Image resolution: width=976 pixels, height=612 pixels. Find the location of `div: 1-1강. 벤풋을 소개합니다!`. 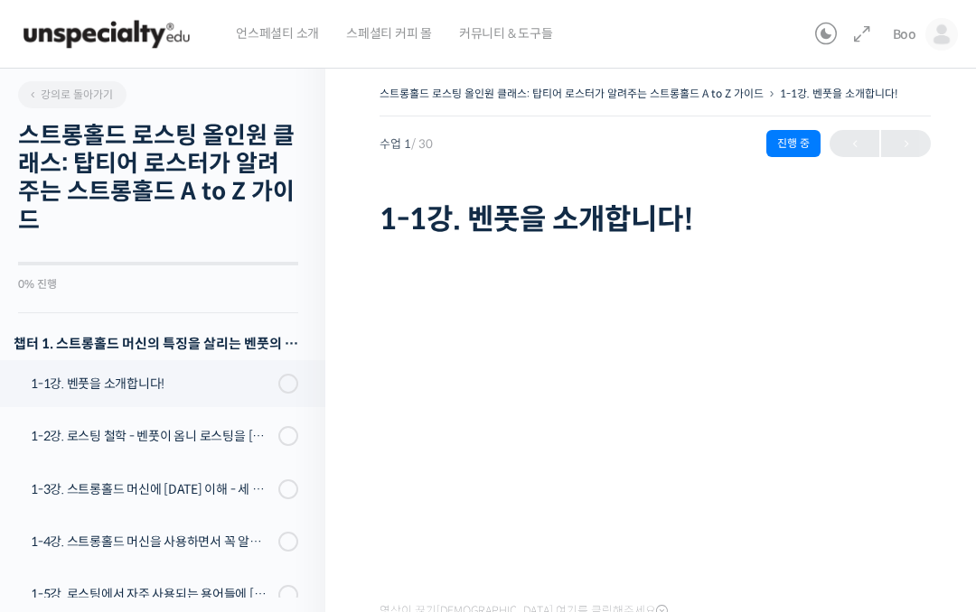

div: 1-1강. 벤풋을 소개합니다! is located at coordinates (152, 384).